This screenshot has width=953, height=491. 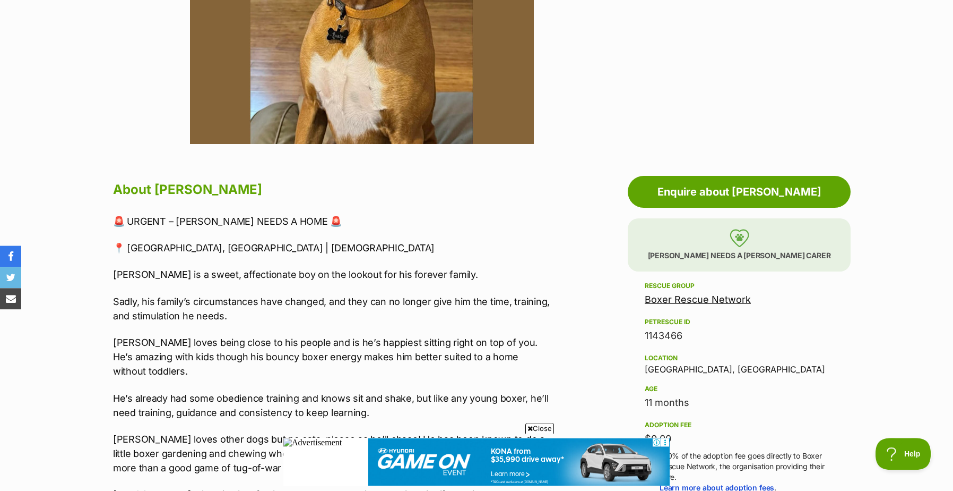 I want to click on div: Adoption fee, so click(x=740, y=425).